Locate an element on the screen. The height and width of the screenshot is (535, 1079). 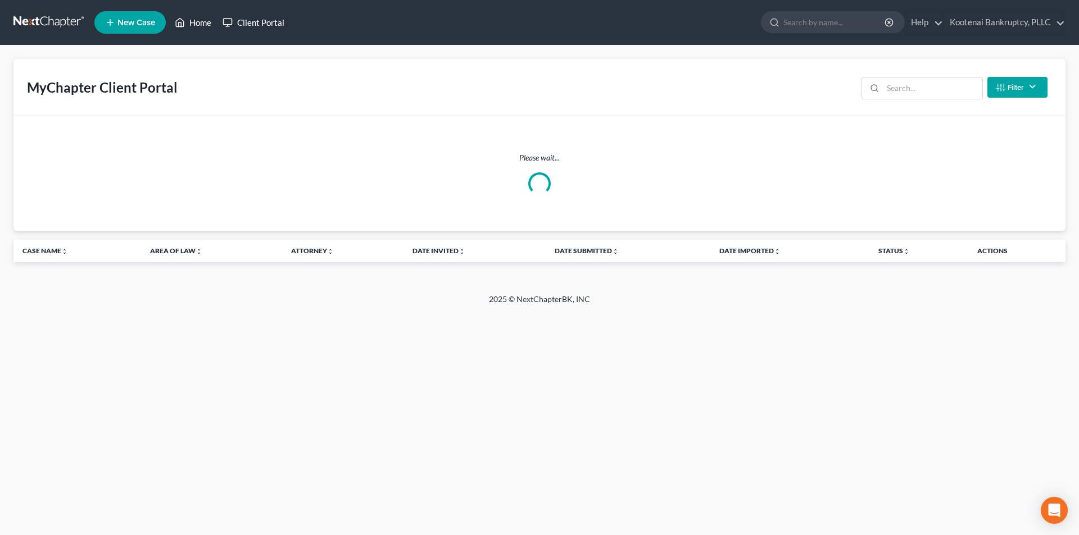
a: Attorneyunfold_more is located at coordinates (312, 251).